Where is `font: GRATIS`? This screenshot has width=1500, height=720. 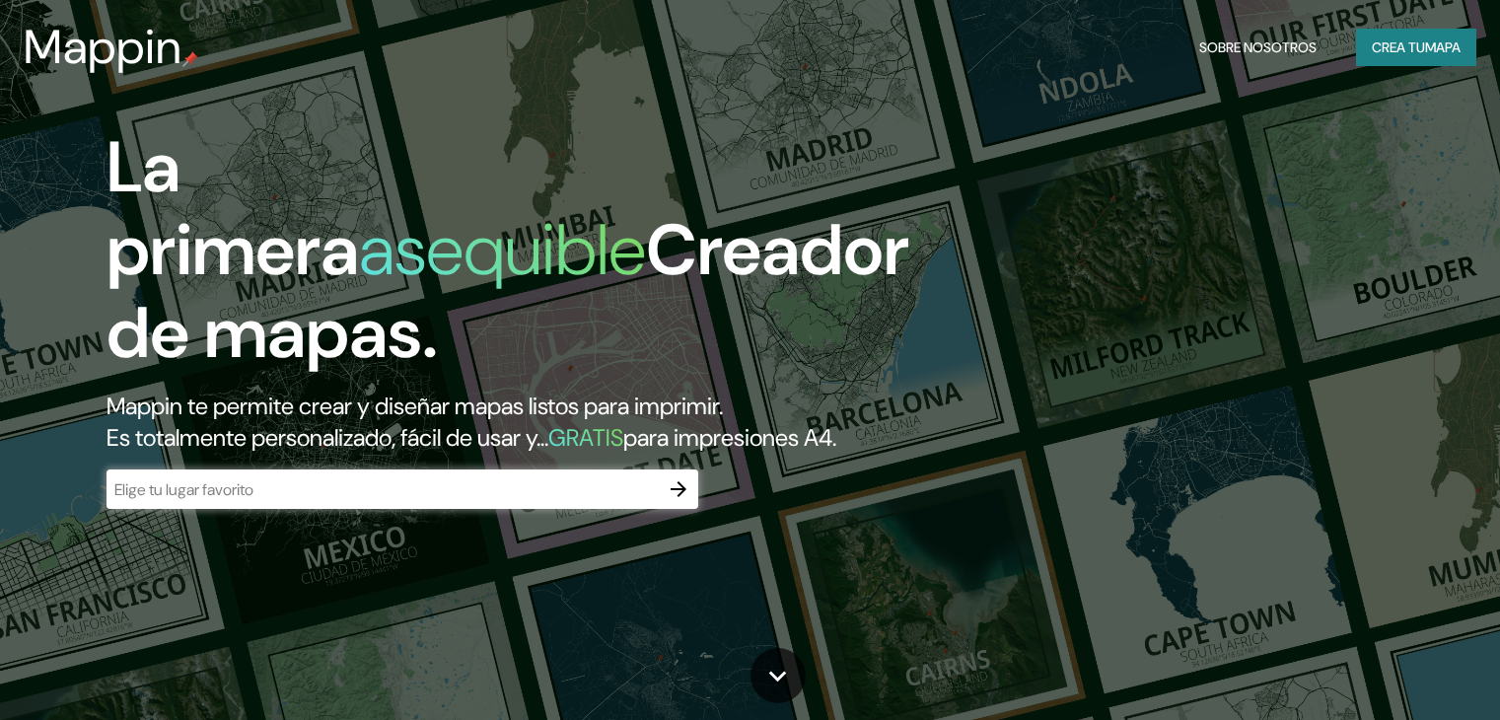
font: GRATIS is located at coordinates (586, 437).